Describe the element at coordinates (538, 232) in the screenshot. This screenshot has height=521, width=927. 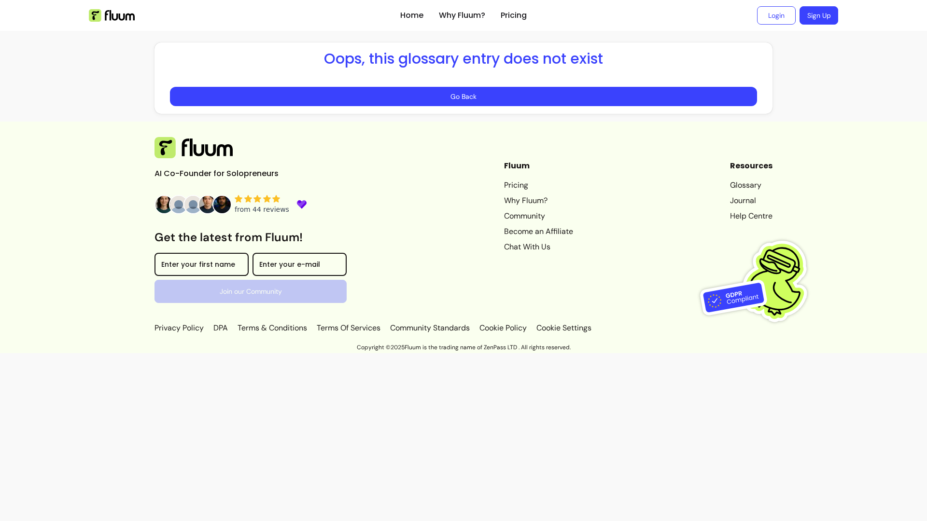
I see `a: Become an Affiliate` at that location.